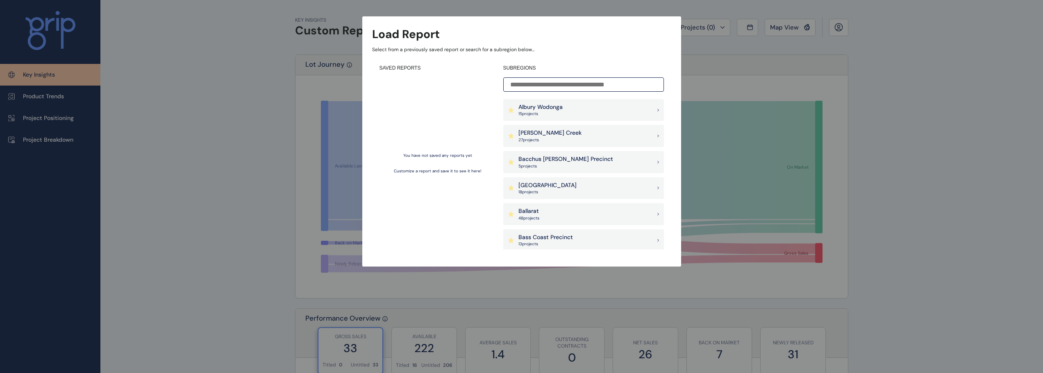 This screenshot has height=373, width=1043. I want to click on p: 18 project s, so click(548, 192).